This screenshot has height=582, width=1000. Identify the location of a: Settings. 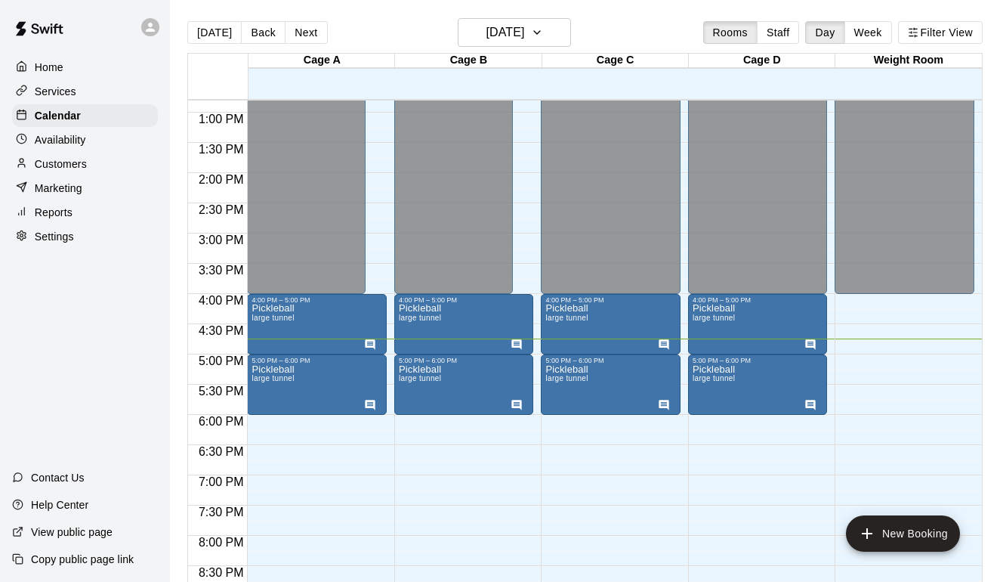
(85, 236).